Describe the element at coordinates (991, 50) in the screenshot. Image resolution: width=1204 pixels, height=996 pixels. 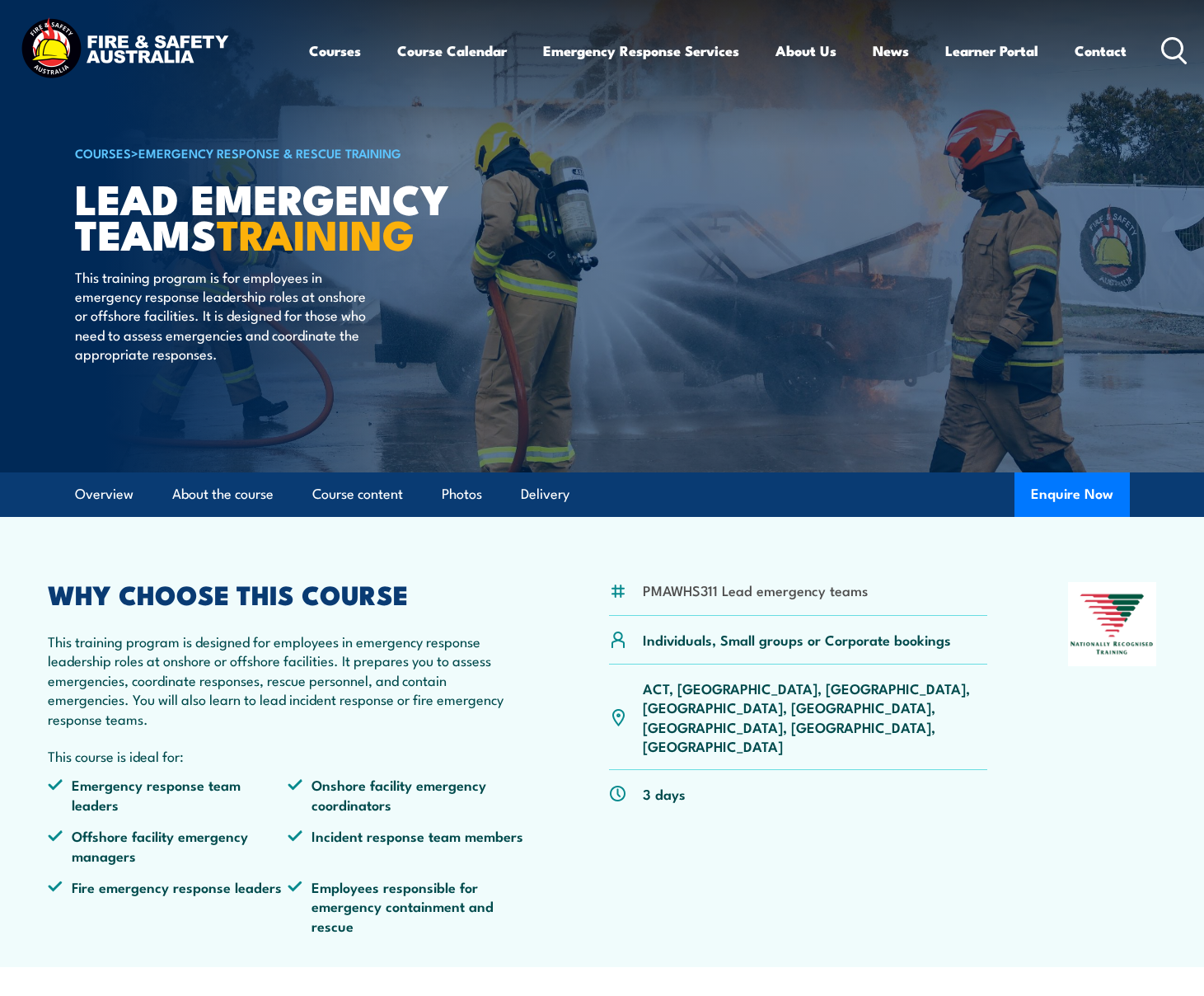
I see `a: Learner Portal` at that location.